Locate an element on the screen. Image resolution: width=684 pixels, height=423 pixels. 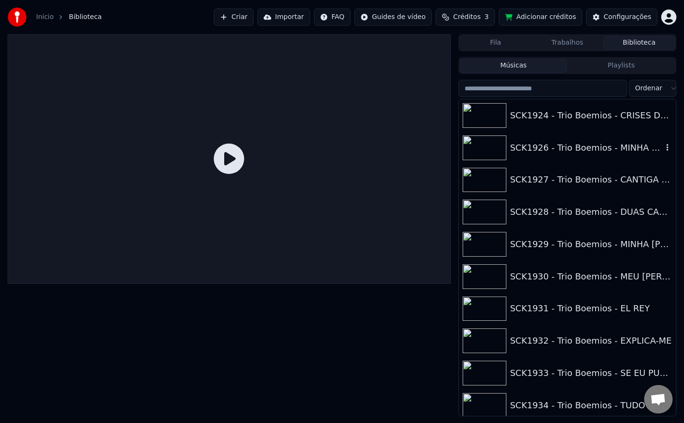
div: SCK1926 - Trio Boemios - MINHA VOZ is located at coordinates (586, 148).